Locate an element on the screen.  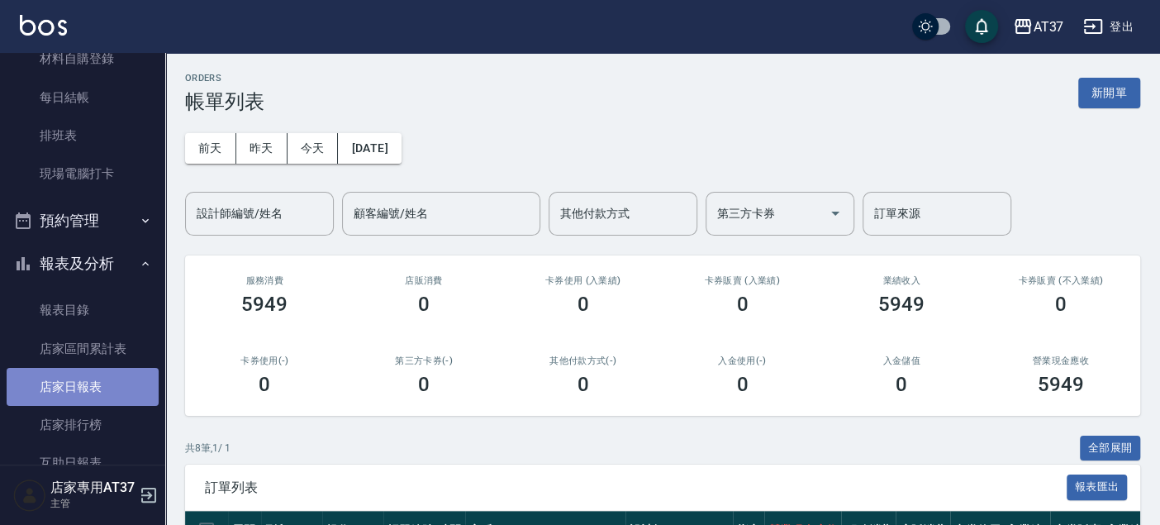
h2: 卡券使用 (入業績) is located at coordinates (582, 280).